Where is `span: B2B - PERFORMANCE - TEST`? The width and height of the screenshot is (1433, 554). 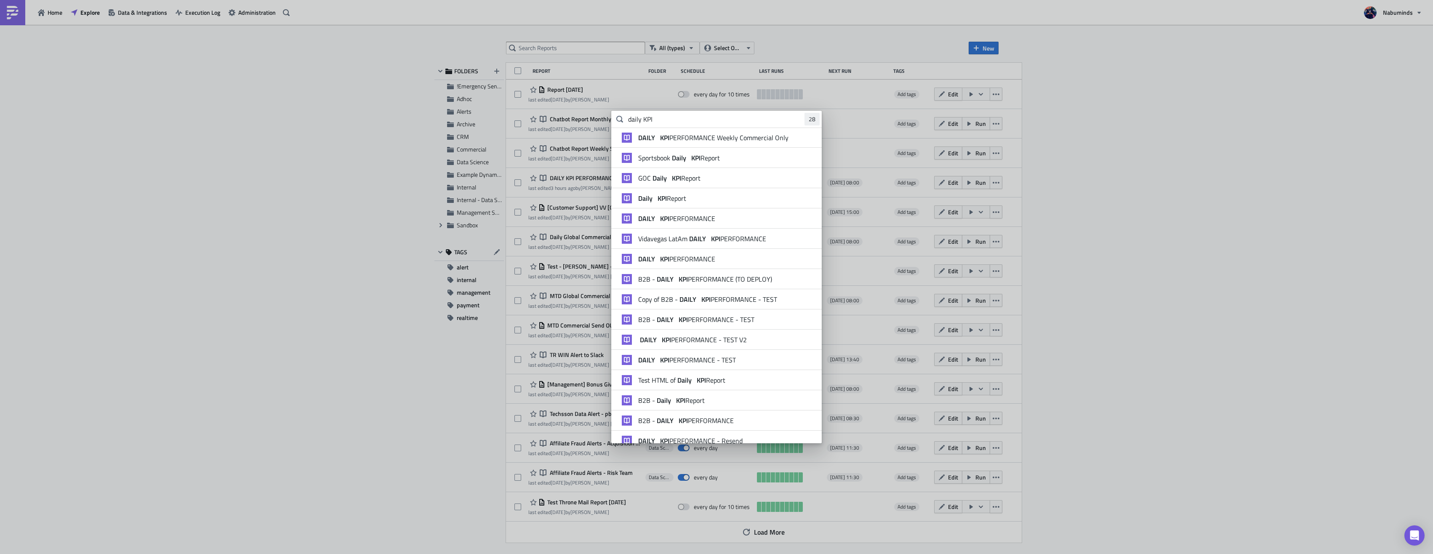 span: B2B - PERFORMANCE - TEST is located at coordinates (696, 319).